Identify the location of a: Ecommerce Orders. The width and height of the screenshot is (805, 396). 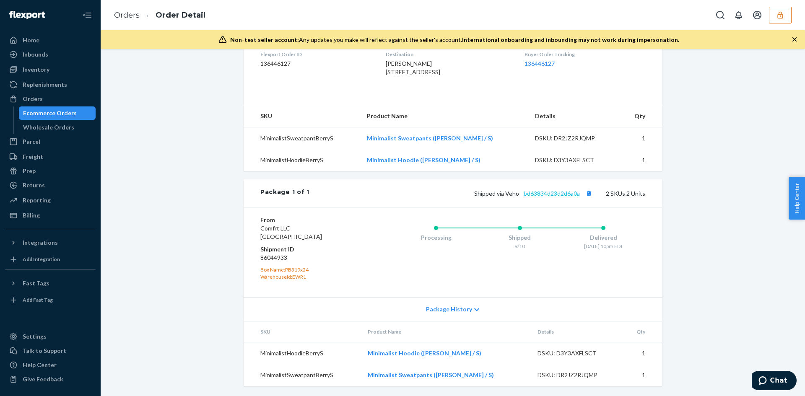
(57, 113).